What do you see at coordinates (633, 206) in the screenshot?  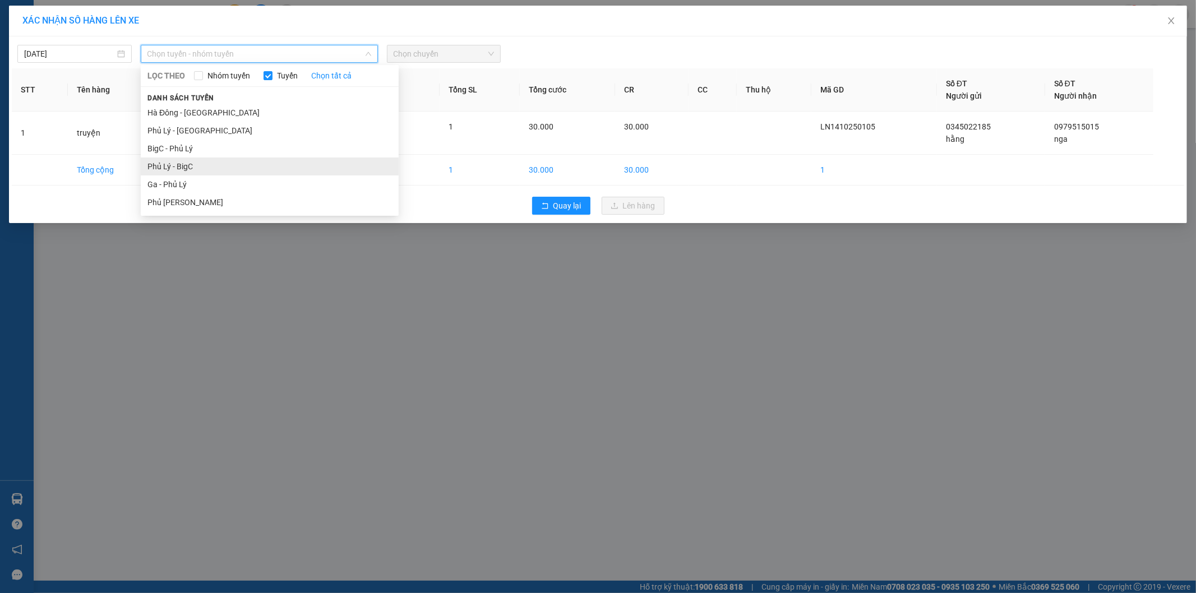 I see `button: uploadLên hàng` at bounding box center [633, 206].